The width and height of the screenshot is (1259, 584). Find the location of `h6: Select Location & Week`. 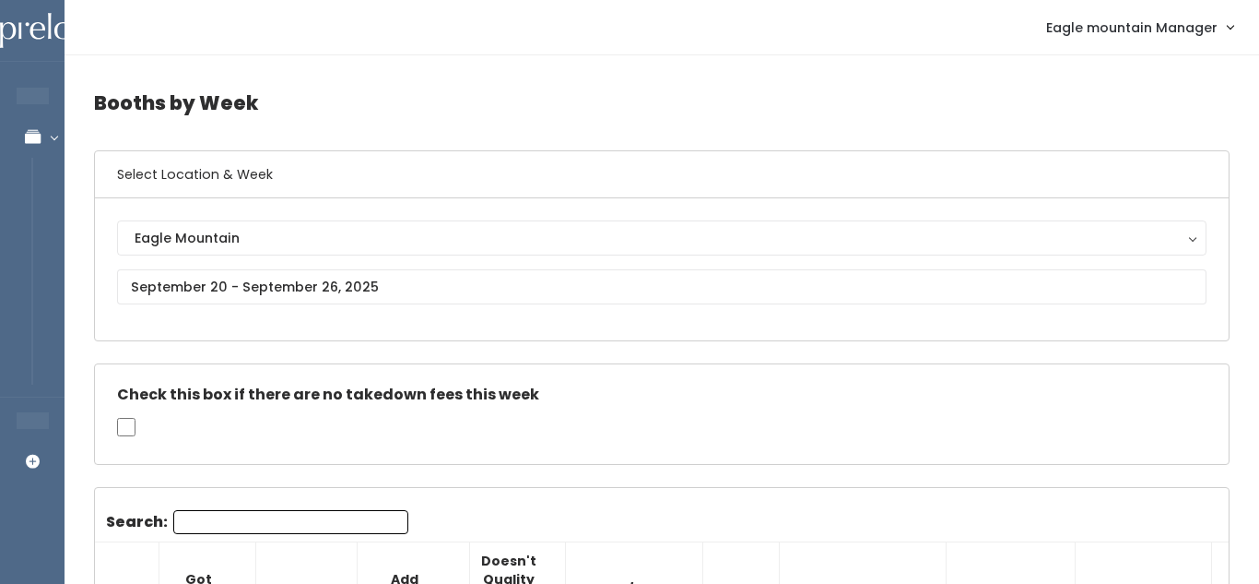

h6: Select Location & Week is located at coordinates (662, 174).